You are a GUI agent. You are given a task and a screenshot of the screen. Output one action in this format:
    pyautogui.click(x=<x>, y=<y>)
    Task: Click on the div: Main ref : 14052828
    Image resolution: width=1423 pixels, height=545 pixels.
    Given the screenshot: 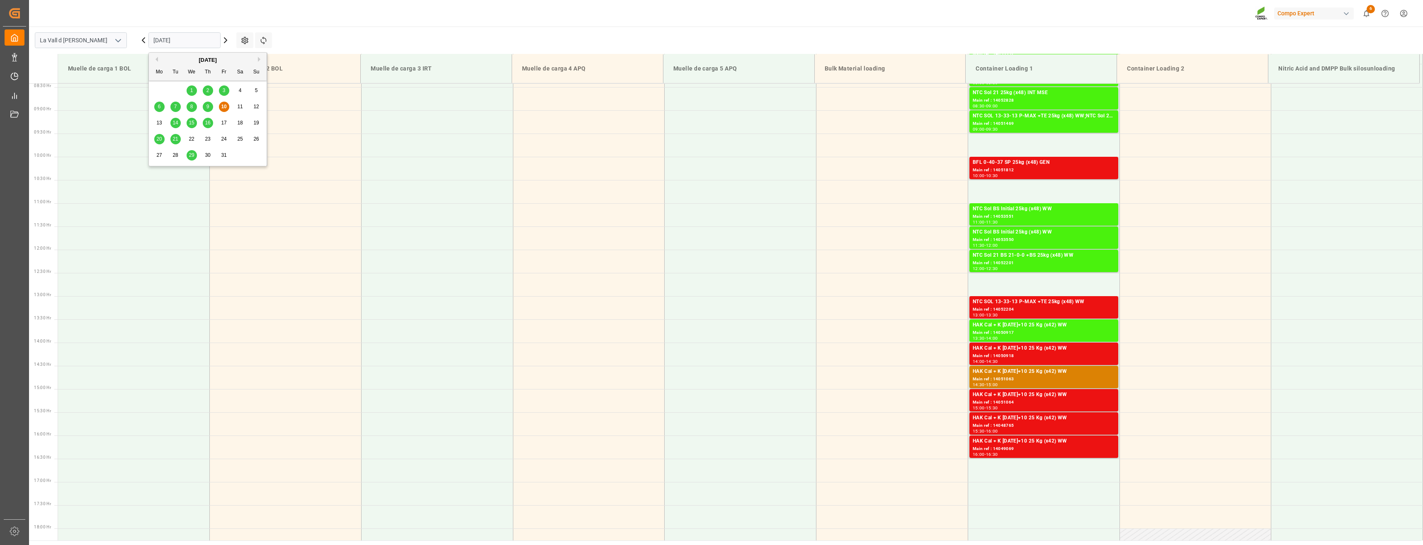 What is the action you would take?
    pyautogui.click(x=1043, y=100)
    